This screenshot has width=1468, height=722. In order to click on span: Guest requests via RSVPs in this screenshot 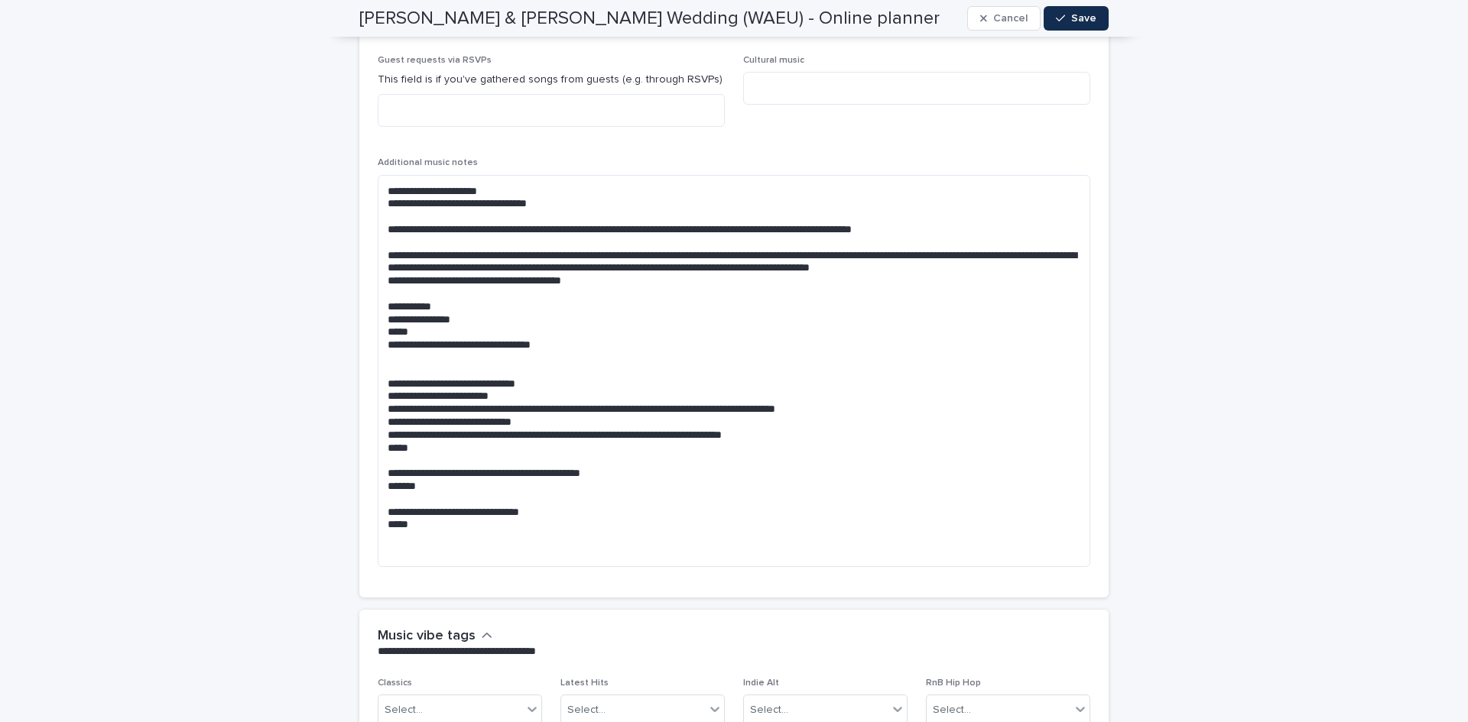, I will do `click(434, 60)`.